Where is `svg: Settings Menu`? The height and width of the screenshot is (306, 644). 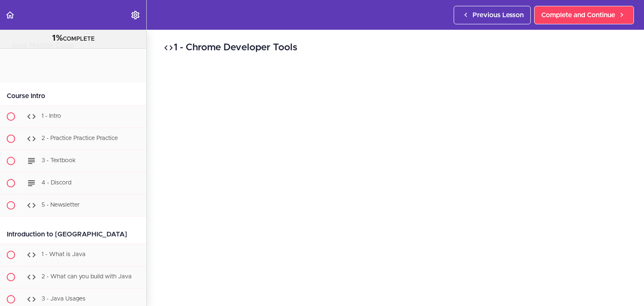
svg: Settings Menu is located at coordinates (135, 15).